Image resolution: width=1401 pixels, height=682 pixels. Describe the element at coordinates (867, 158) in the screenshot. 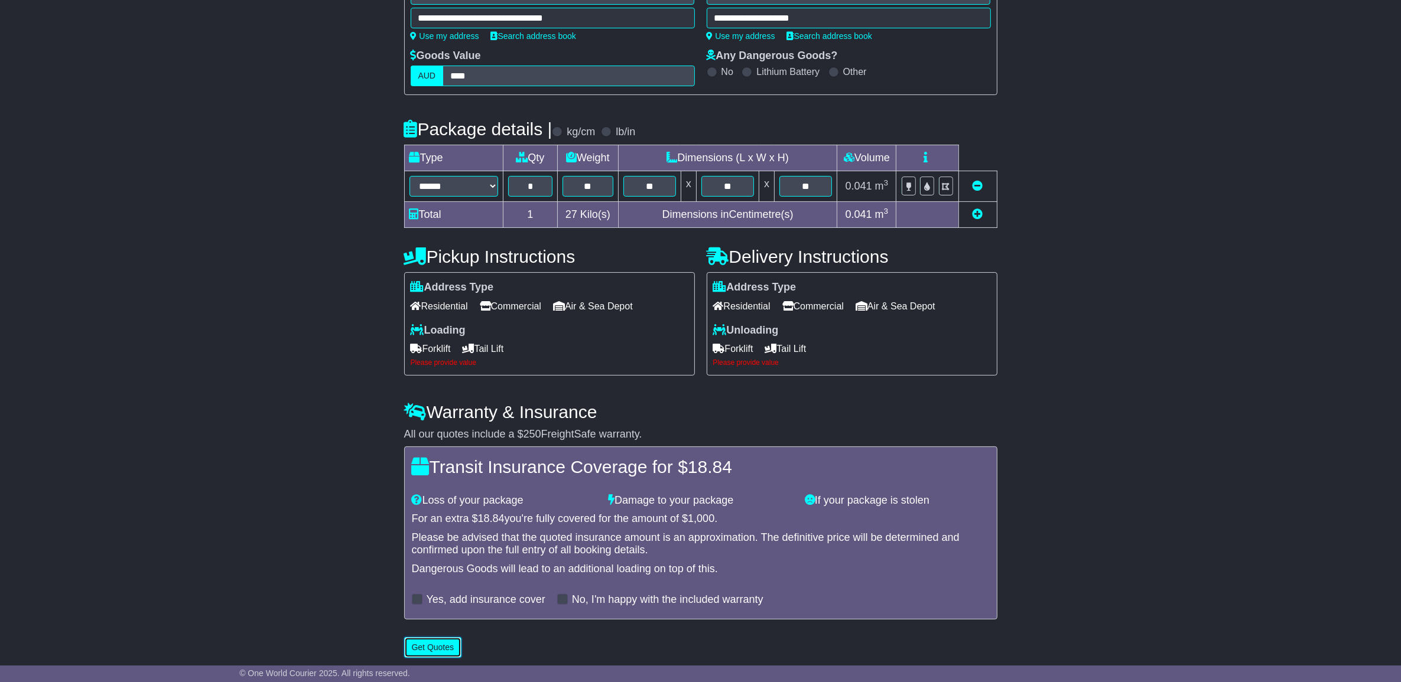

I see `td: Volume` at that location.